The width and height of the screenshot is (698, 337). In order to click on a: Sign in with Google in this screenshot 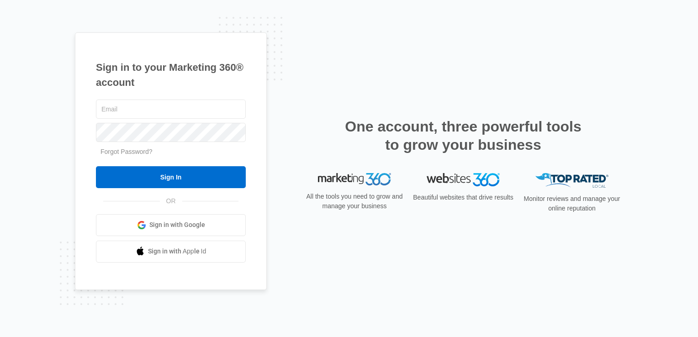, I will do `click(171, 225)`.